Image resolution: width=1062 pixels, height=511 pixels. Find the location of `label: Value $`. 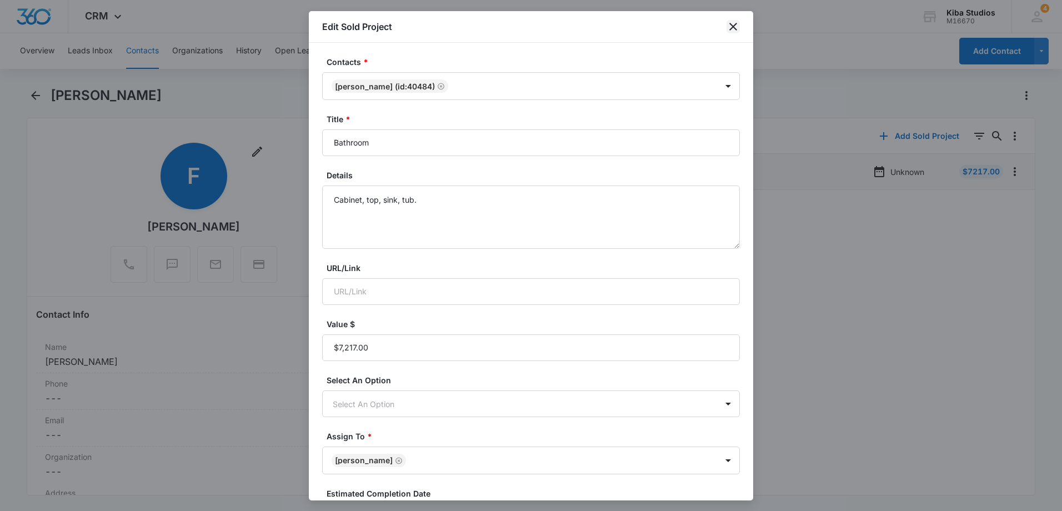

label: Value $ is located at coordinates (535, 324).